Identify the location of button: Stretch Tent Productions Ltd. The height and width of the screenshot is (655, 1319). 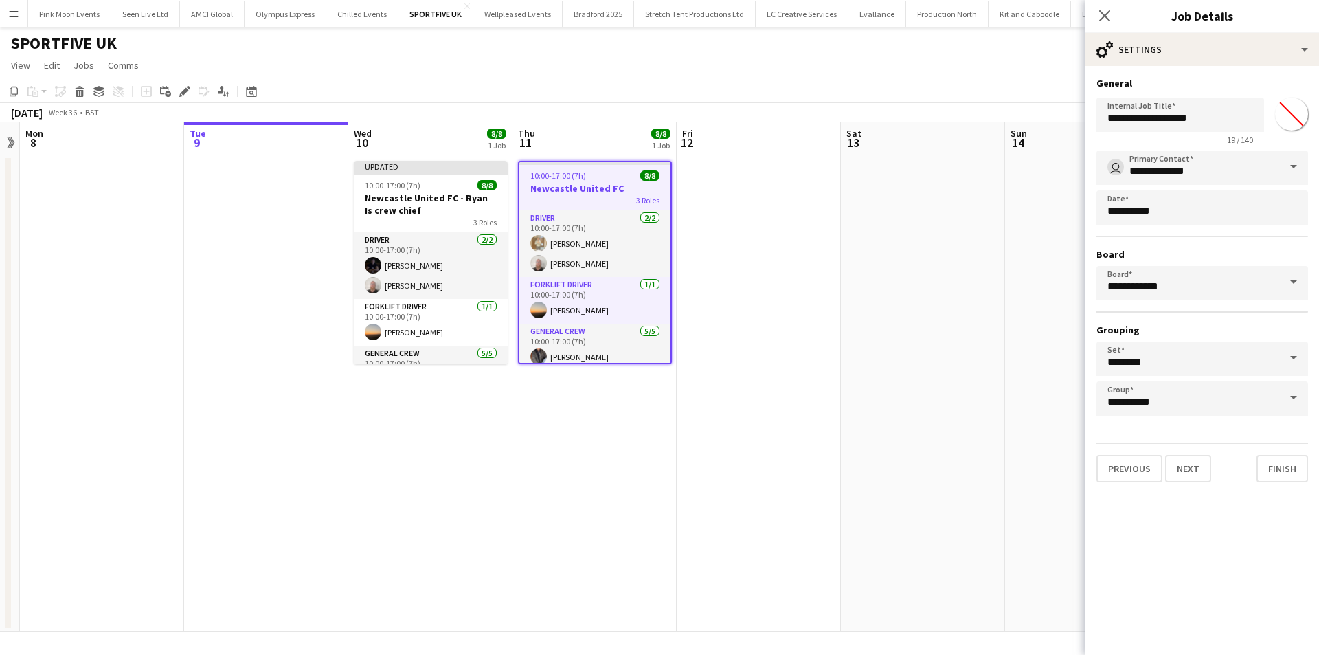
(695, 14).